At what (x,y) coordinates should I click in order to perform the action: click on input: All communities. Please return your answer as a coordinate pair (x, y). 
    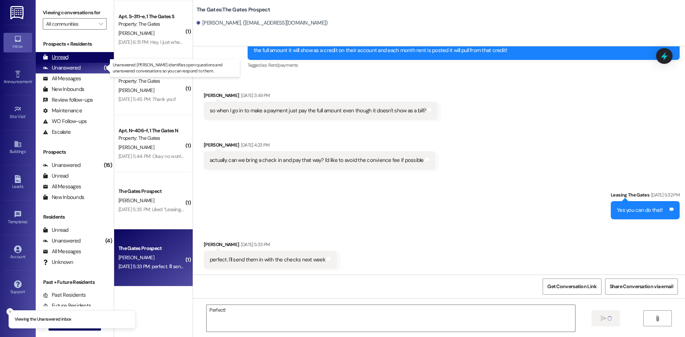
    Looking at the image, I should click on (71, 24).